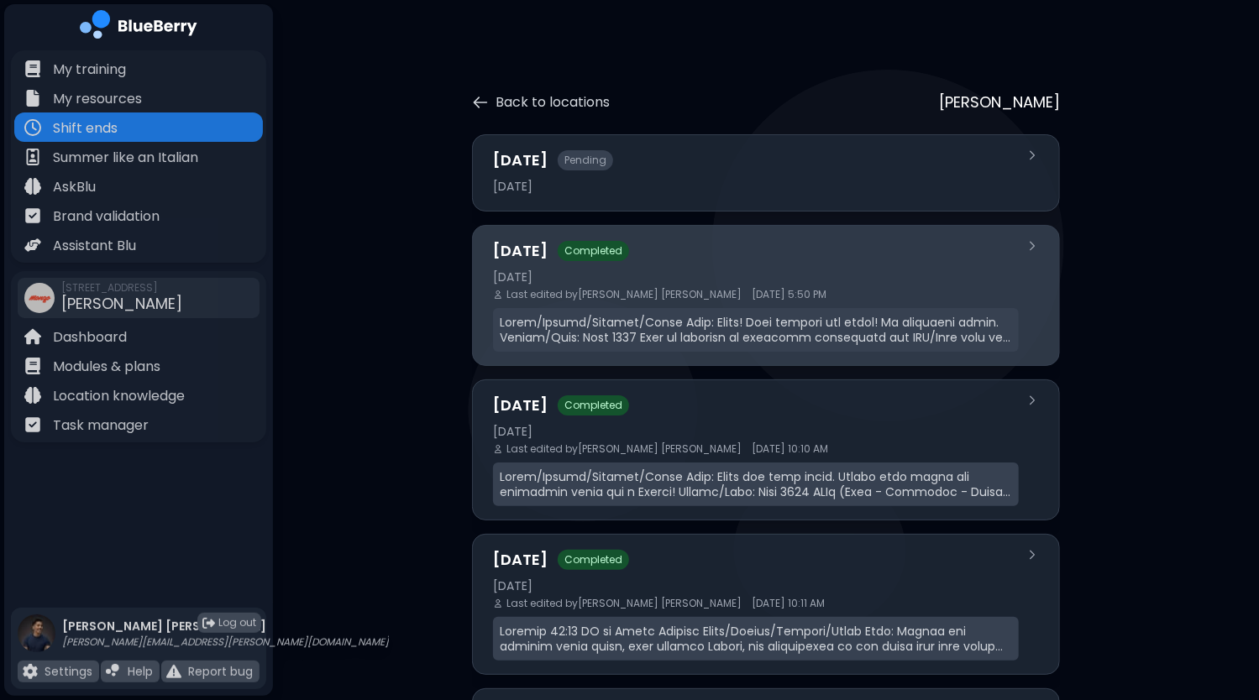 This screenshot has height=700, width=1259. I want to click on p: Dashboard, so click(90, 338).